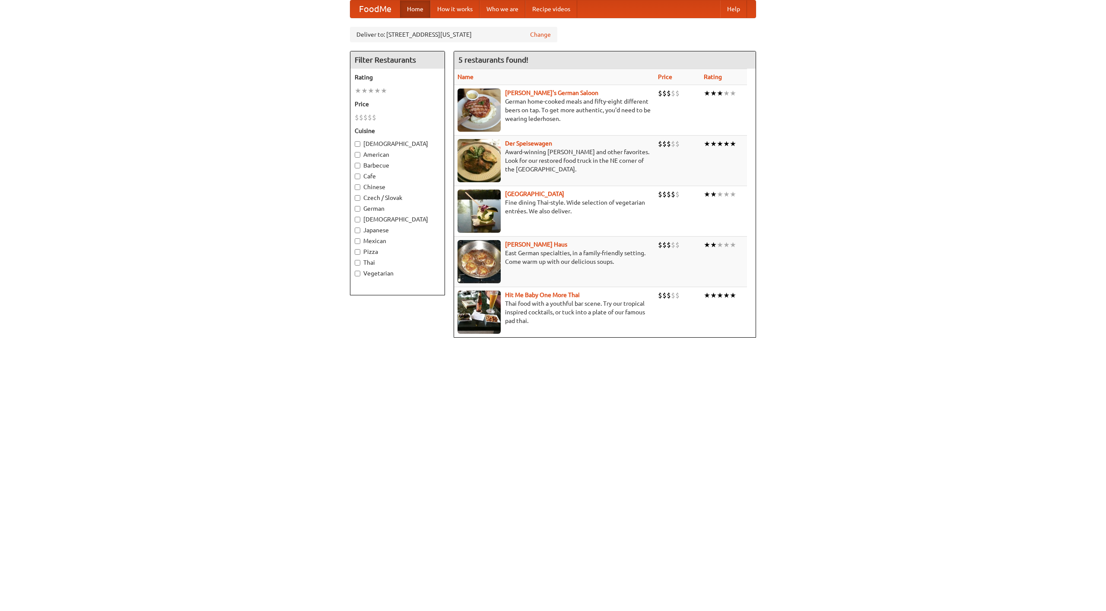 The width and height of the screenshot is (1106, 611). I want to click on a: Hit Me Baby One More Thai, so click(542, 295).